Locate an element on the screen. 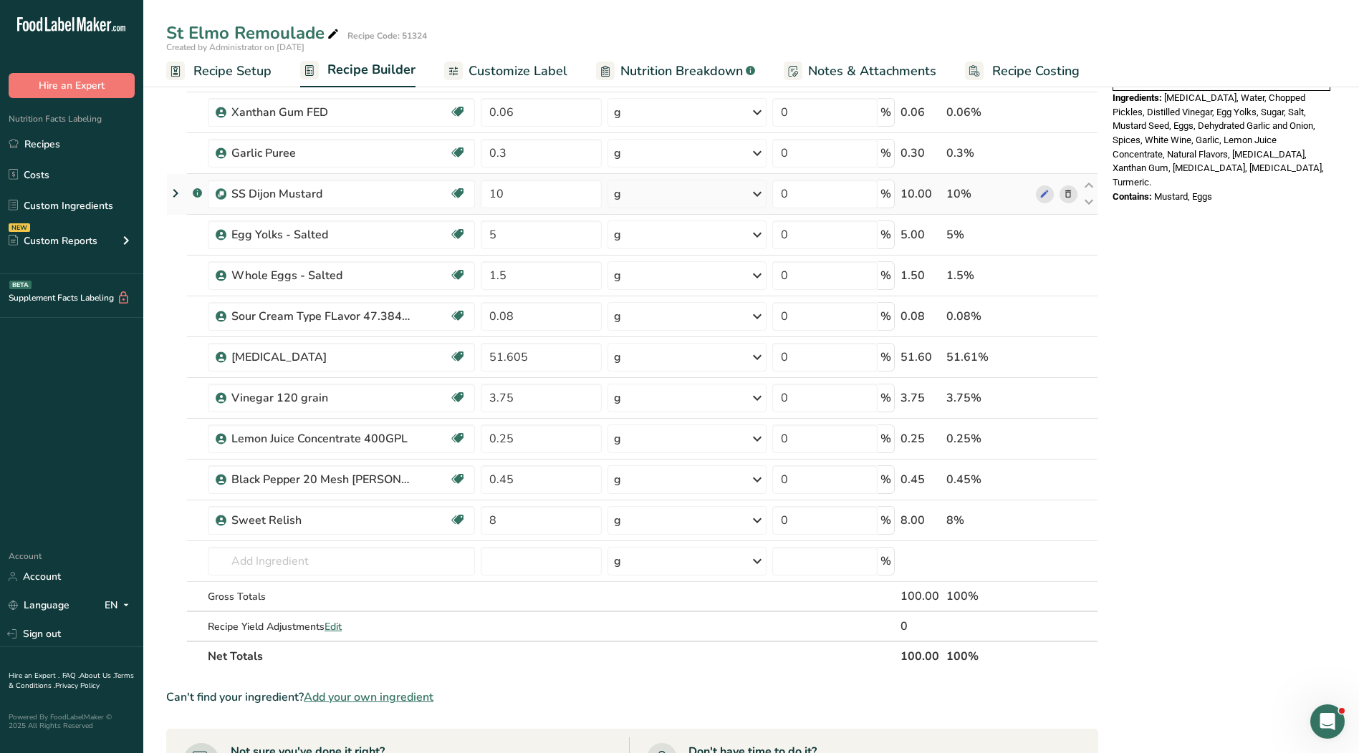 Image resolution: width=1359 pixels, height=753 pixels. th: Net Totals is located at coordinates (551, 656).